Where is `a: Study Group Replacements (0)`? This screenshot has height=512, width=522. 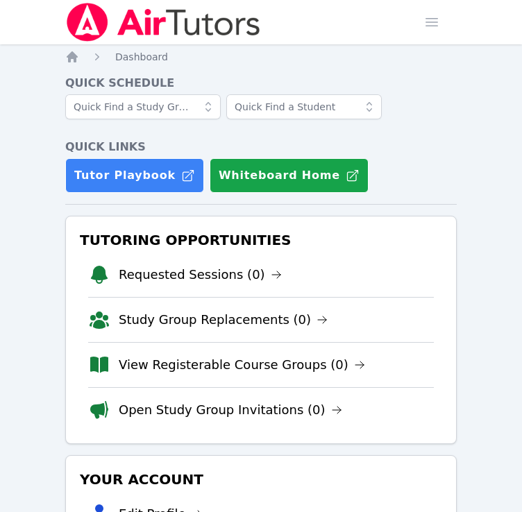 a: Study Group Replacements (0) is located at coordinates (223, 320).